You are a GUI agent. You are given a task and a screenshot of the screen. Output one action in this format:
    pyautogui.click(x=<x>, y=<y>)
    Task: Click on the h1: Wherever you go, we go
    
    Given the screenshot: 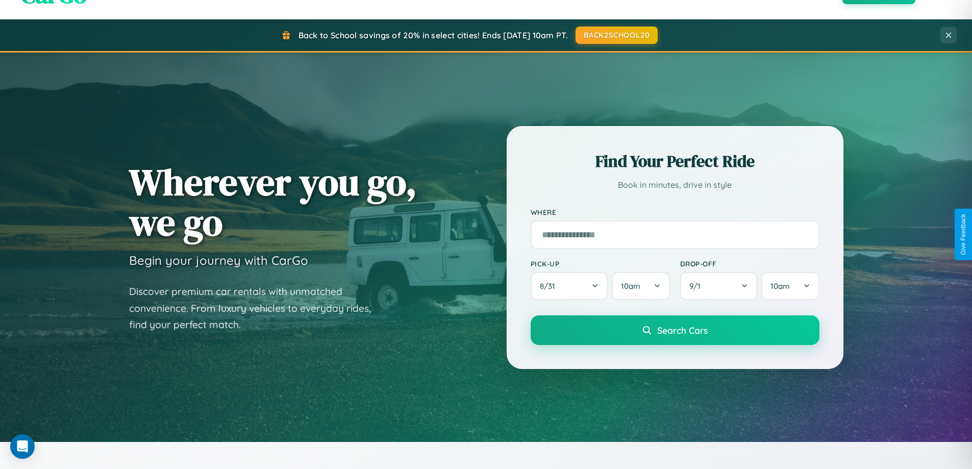 What is the action you would take?
    pyautogui.click(x=273, y=202)
    